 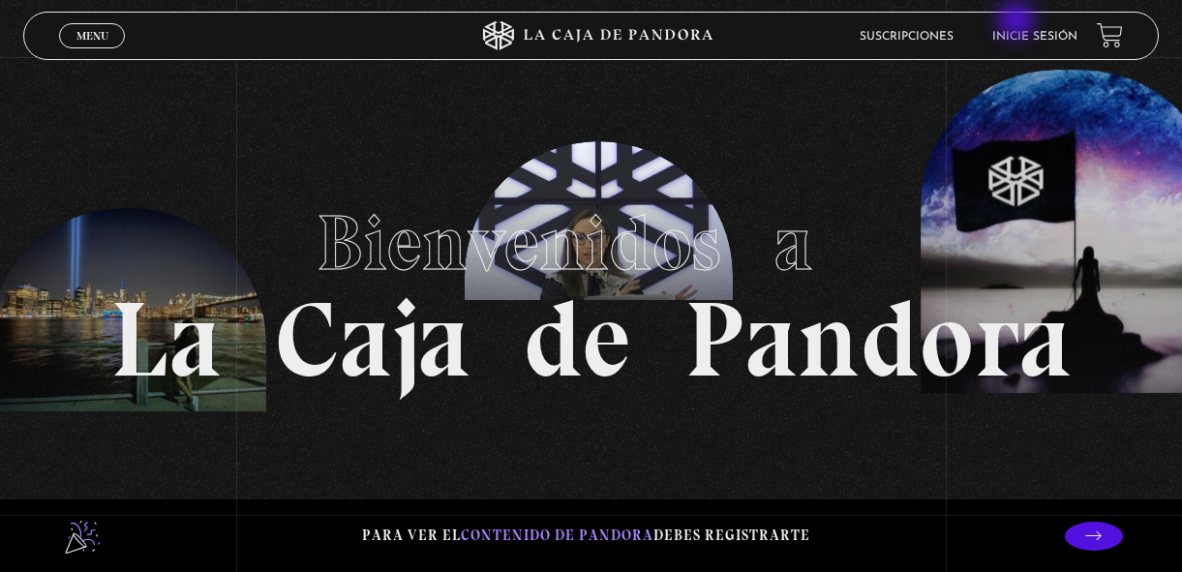 What do you see at coordinates (906, 37) in the screenshot?
I see `a: Suscripciones` at bounding box center [906, 37].